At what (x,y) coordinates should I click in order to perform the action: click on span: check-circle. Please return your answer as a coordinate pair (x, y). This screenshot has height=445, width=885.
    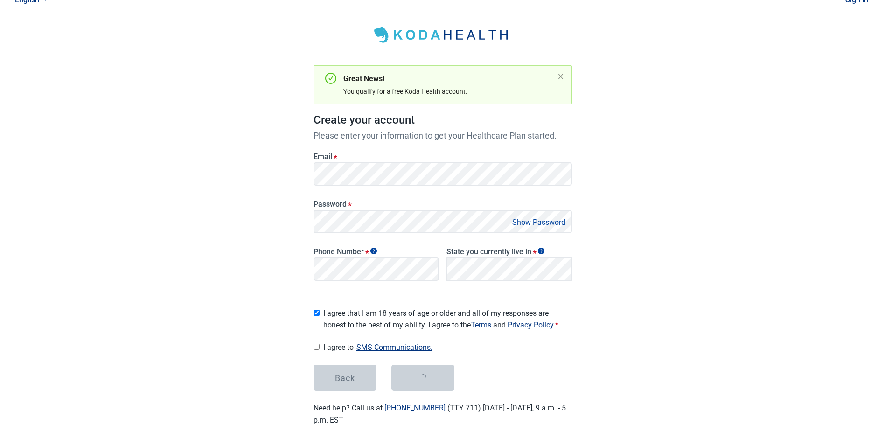
    Looking at the image, I should click on (331, 78).